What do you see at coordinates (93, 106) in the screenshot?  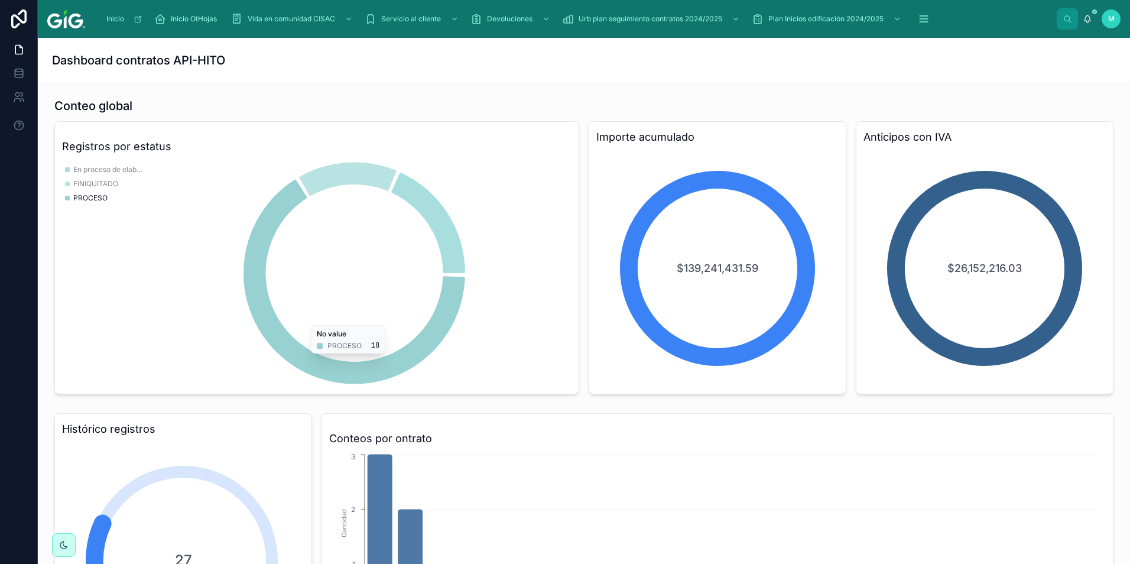 I see `h1: Conteo global` at bounding box center [93, 106].